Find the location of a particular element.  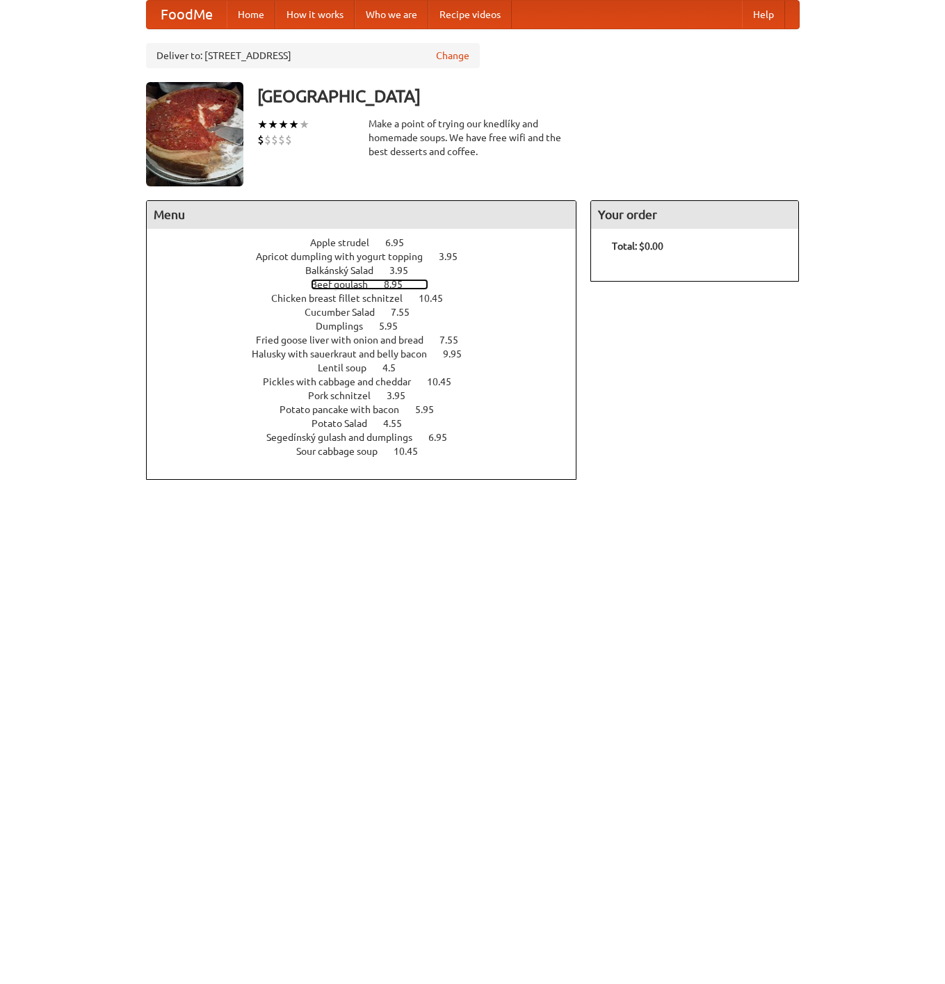

span: 8.95 is located at coordinates (400, 284).